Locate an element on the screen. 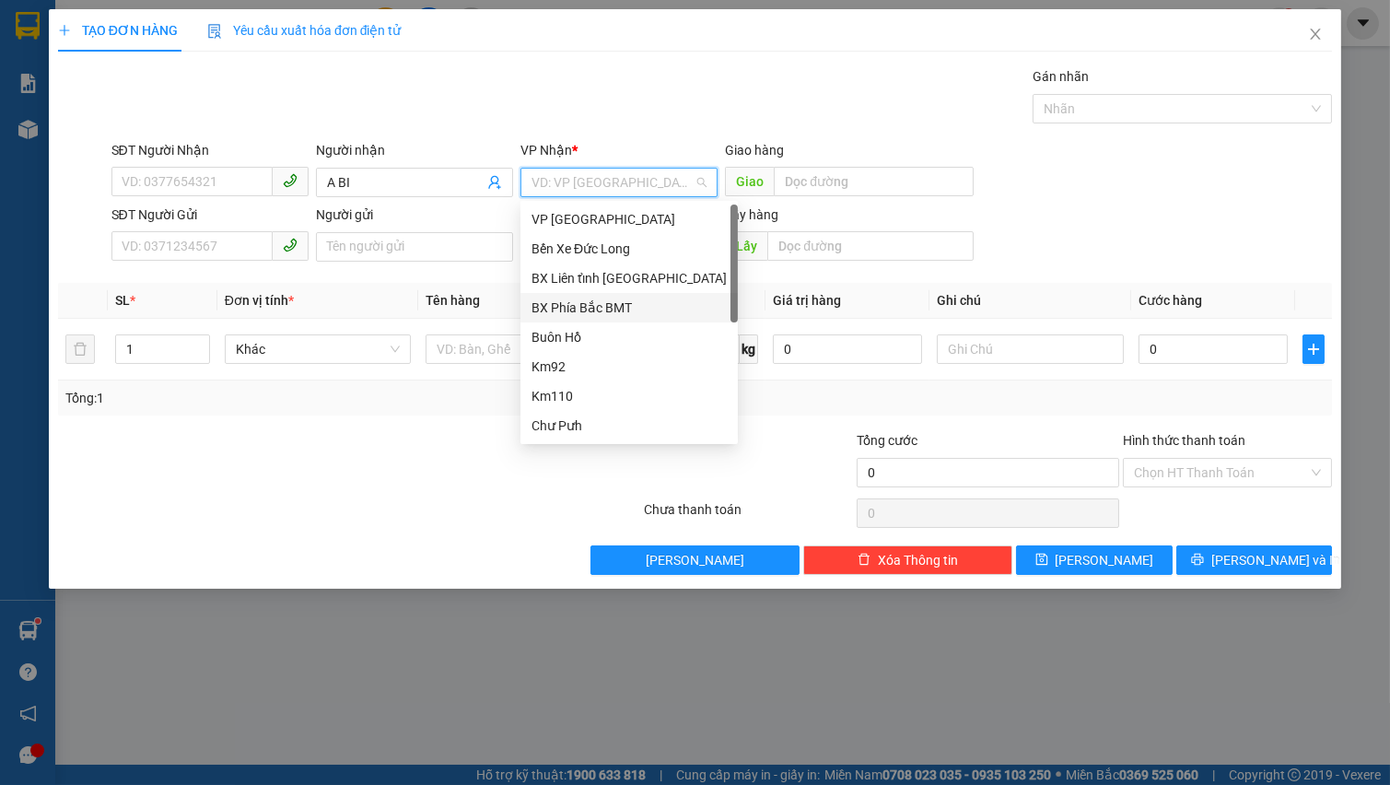 The image size is (1390, 785). span: Đơn vị tính is located at coordinates (259, 300).